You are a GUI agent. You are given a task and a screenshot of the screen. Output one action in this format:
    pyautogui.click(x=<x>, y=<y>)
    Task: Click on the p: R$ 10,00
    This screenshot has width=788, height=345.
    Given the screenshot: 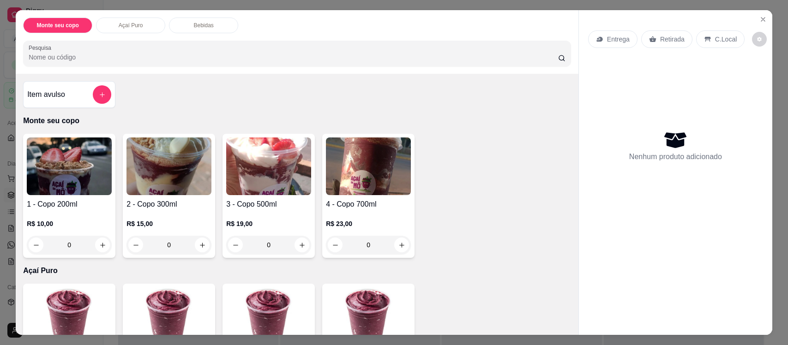 What is the action you would take?
    pyautogui.click(x=69, y=224)
    